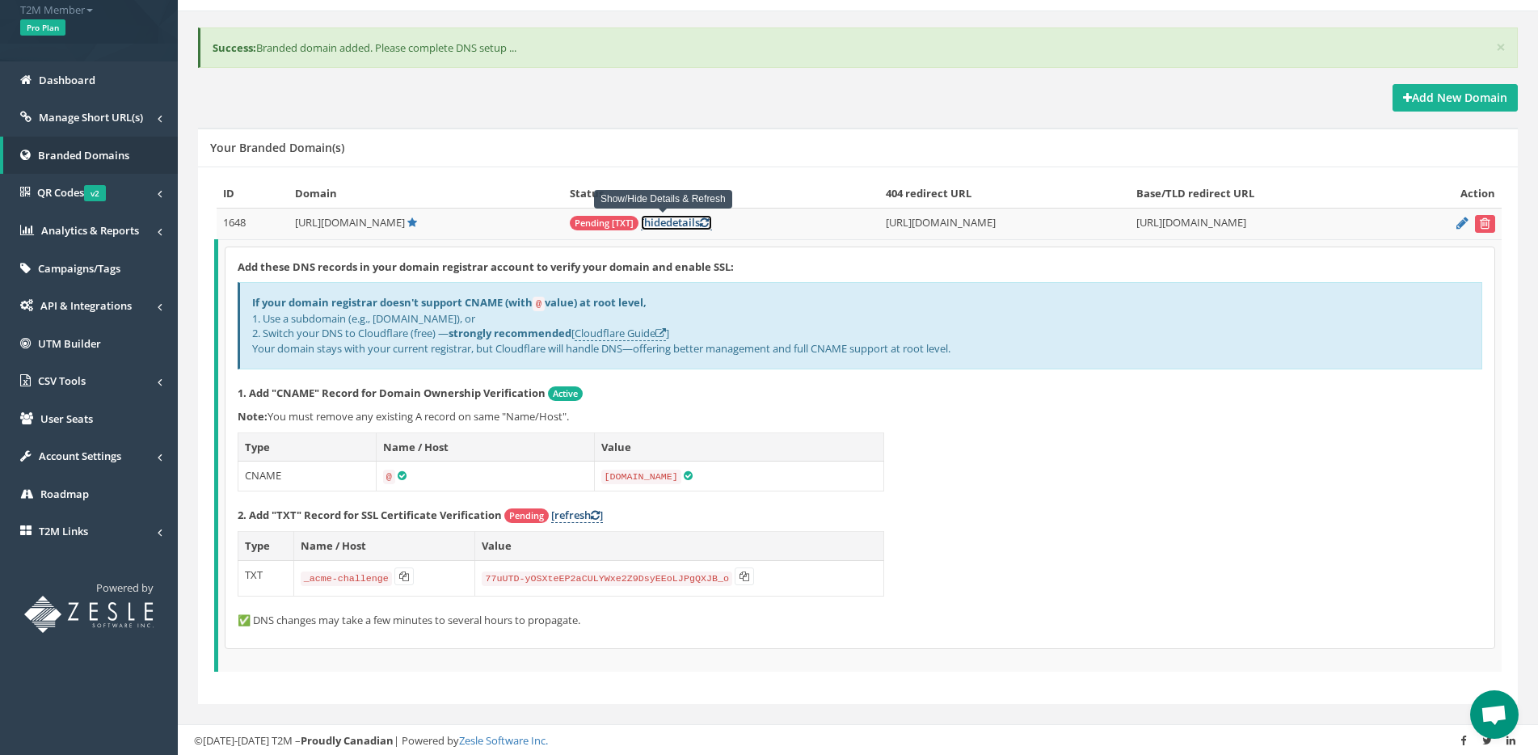 The height and width of the screenshot is (755, 1538). I want to click on span: QR Codes, so click(71, 192).